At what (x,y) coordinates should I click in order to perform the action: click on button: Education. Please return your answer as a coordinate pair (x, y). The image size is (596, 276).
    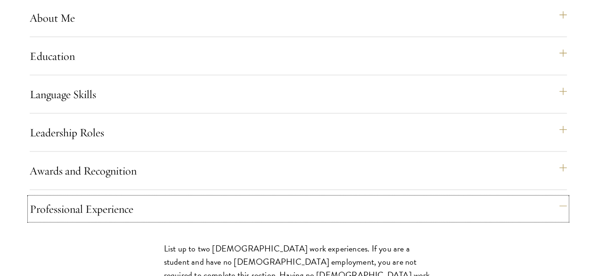
    Looking at the image, I should click on (298, 56).